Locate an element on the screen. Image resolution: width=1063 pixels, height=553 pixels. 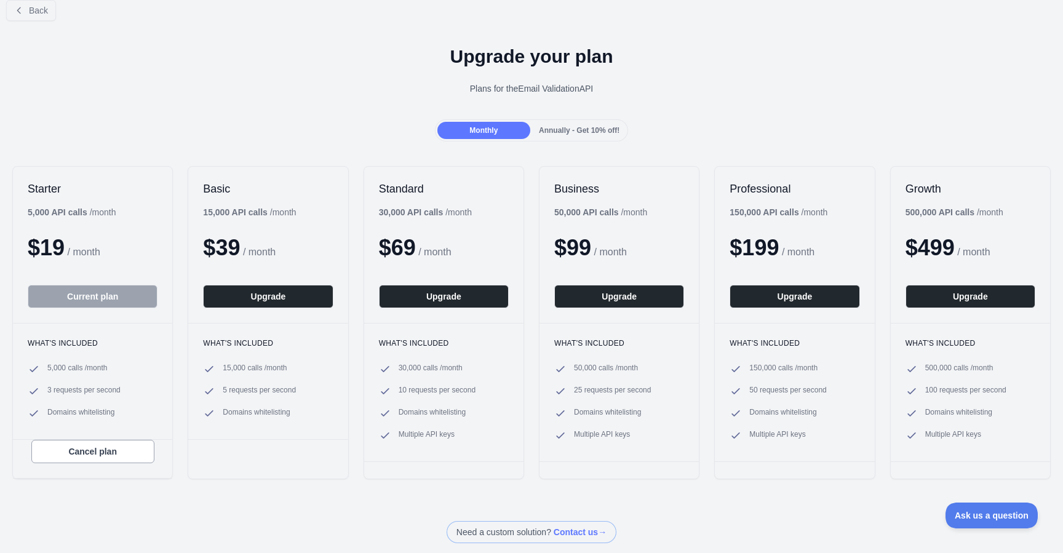
span: $ 69 is located at coordinates (397, 247).